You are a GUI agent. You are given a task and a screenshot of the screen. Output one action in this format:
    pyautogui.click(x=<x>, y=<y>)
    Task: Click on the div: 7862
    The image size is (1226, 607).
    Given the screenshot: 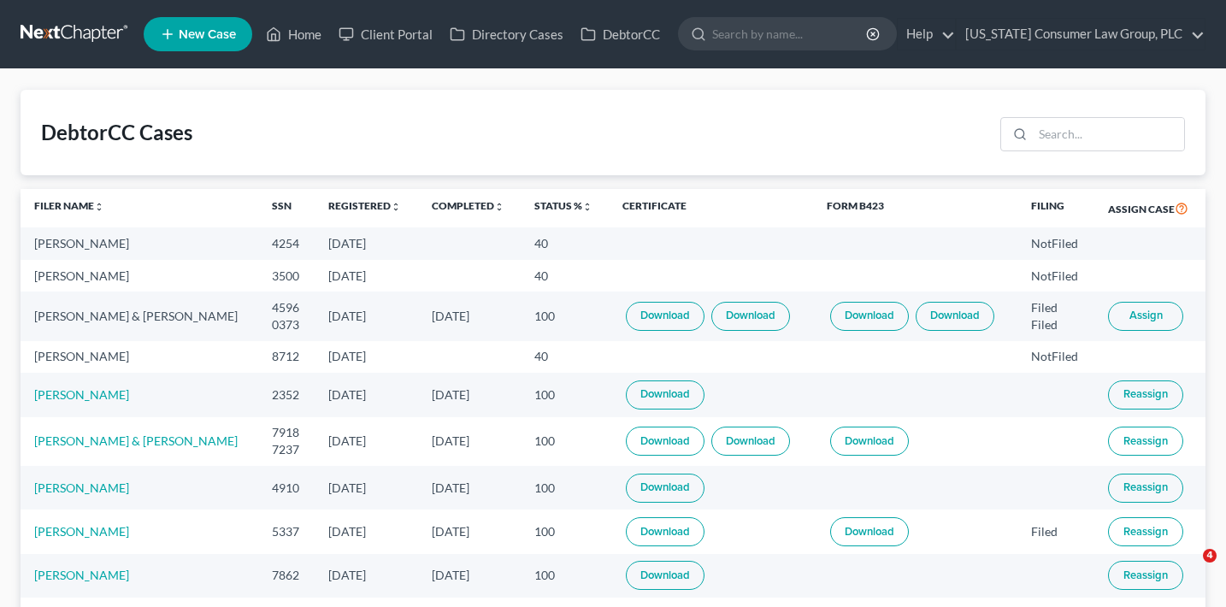 What is the action you would take?
    pyautogui.click(x=287, y=576)
    